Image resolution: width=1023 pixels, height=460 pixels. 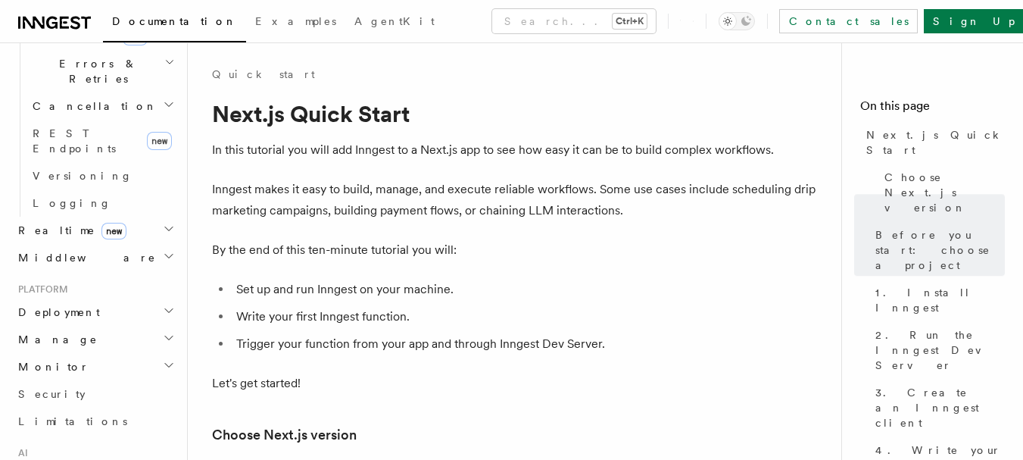 What do you see at coordinates (395, 23) in the screenshot?
I see `a: AgentKit` at bounding box center [395, 23].